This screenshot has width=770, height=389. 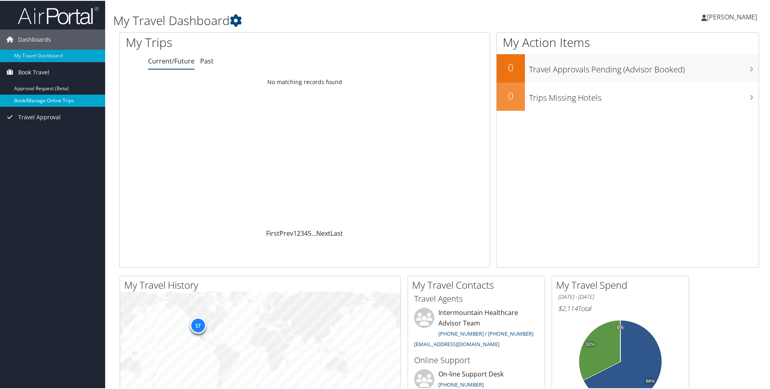 I want to click on h3: Trips Missing Hotels, so click(x=644, y=95).